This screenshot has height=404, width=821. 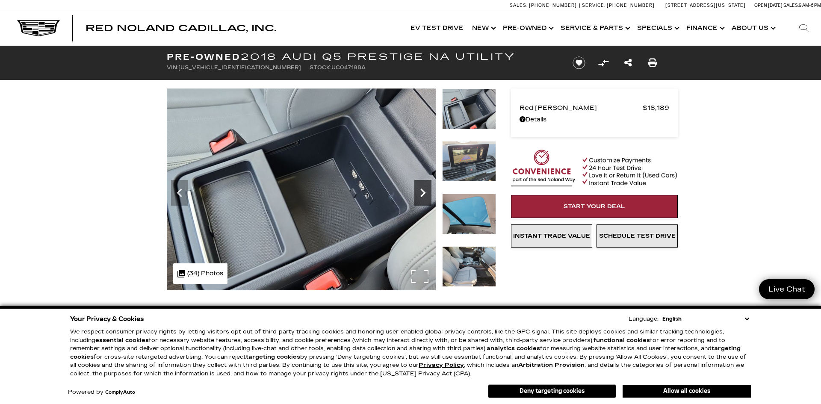 I want to click on div: Search, so click(x=804, y=28).